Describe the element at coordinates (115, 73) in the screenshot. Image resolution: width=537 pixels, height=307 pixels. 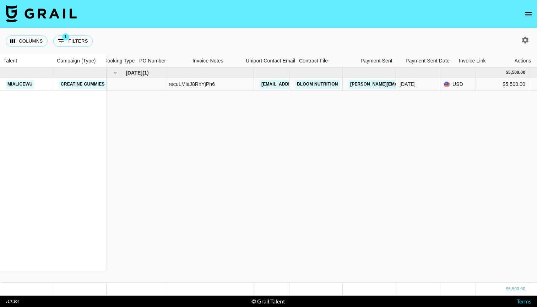
I see `button: hide children` at that location.